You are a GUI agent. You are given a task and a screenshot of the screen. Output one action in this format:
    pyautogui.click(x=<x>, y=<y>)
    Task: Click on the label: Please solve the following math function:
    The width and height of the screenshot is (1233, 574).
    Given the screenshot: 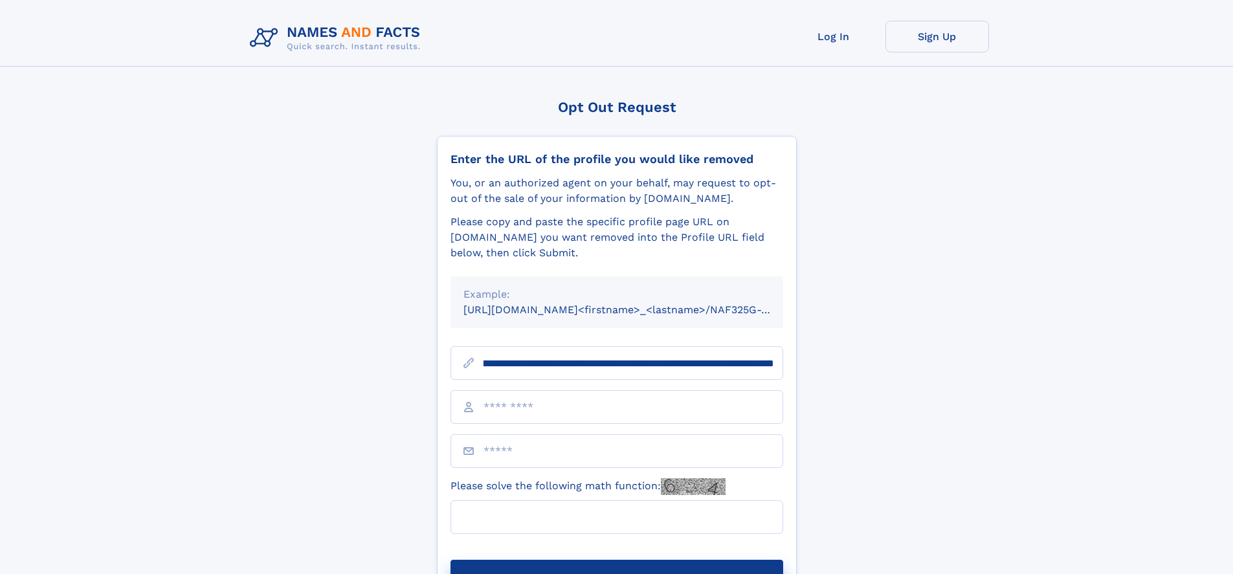 What is the action you would take?
    pyautogui.click(x=588, y=487)
    